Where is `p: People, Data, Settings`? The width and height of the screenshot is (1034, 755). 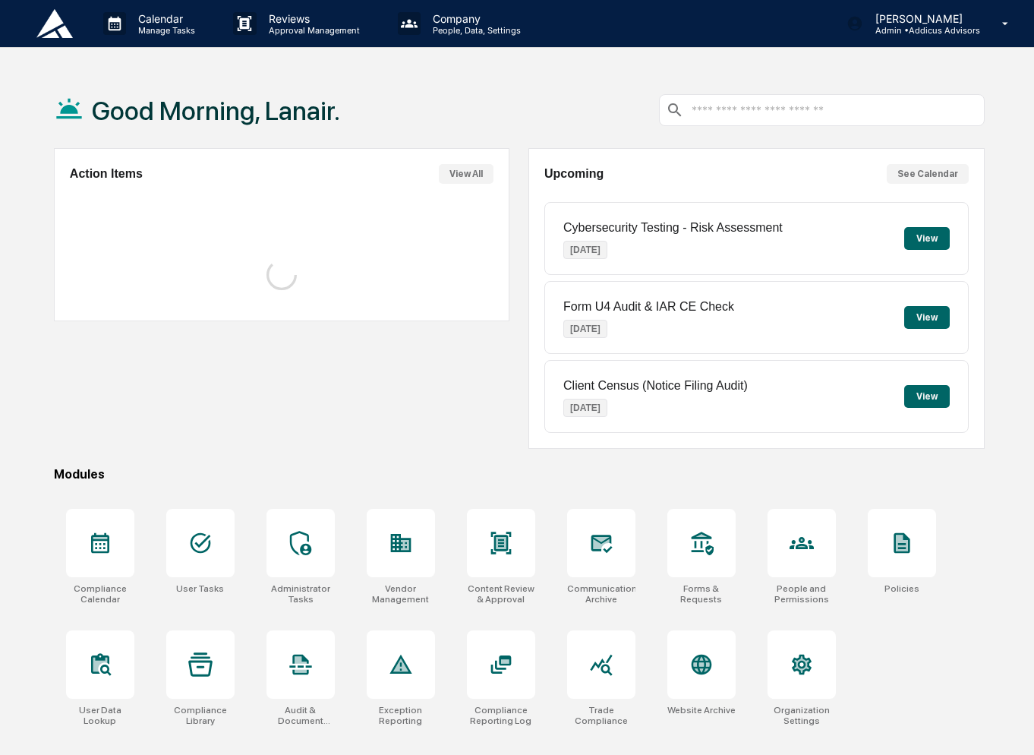 p: People, Data, Settings is located at coordinates (475, 30).